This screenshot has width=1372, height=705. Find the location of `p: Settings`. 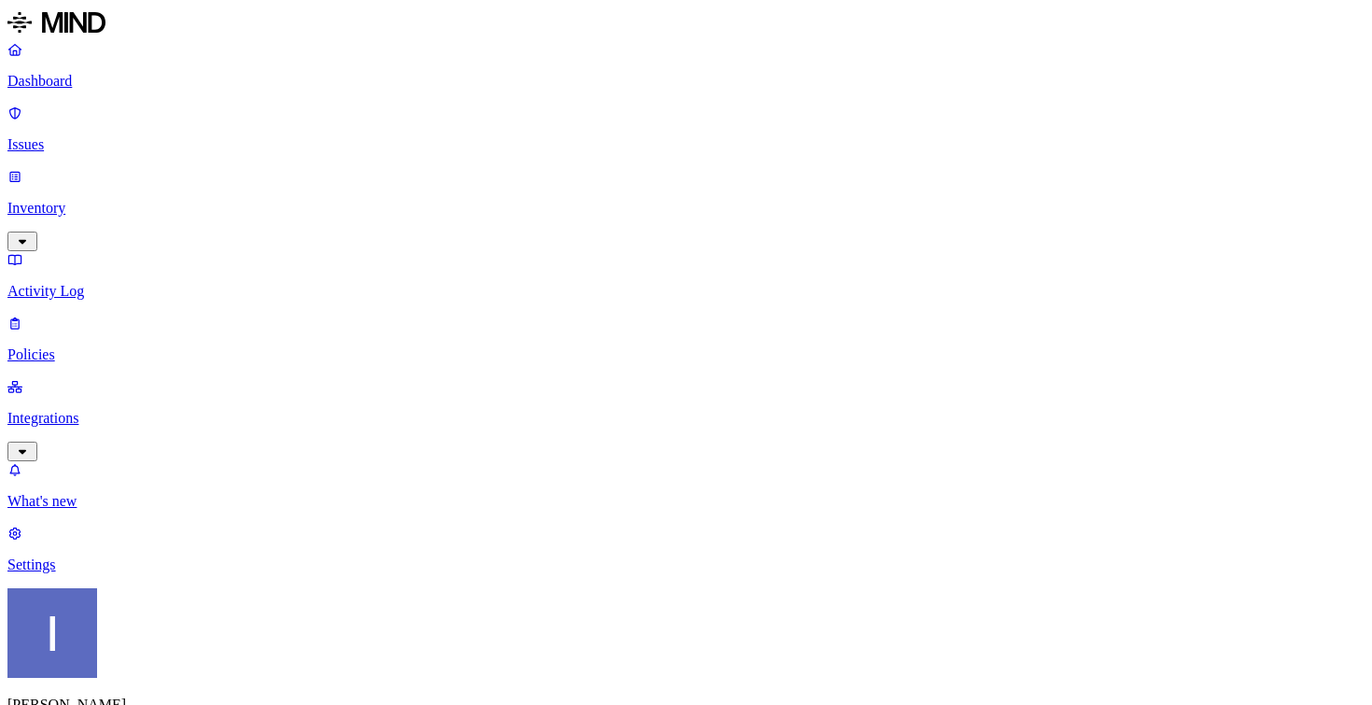

p: Settings is located at coordinates (686, 565).